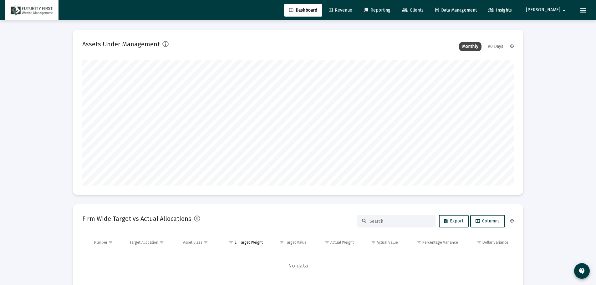  I want to click on span: Export, so click(454, 221).